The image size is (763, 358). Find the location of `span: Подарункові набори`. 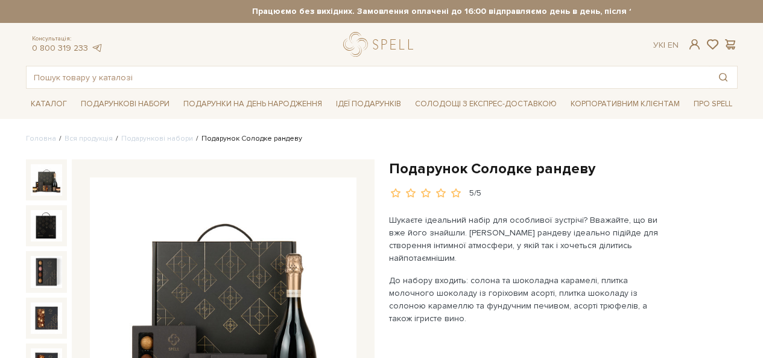

span: Подарункові набори is located at coordinates (125, 104).